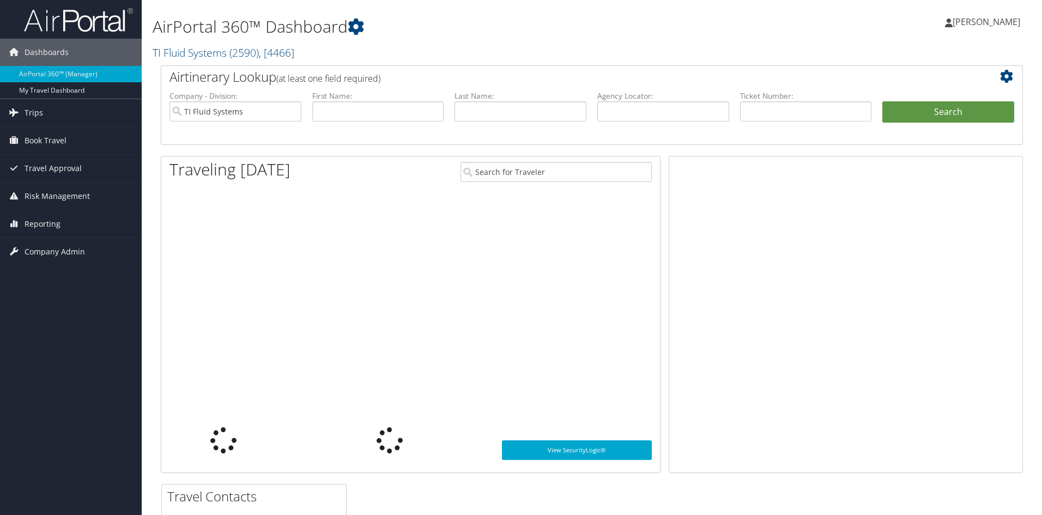 The width and height of the screenshot is (1042, 515). Describe the element at coordinates (556, 172) in the screenshot. I see `input: Search for Traveler` at that location.